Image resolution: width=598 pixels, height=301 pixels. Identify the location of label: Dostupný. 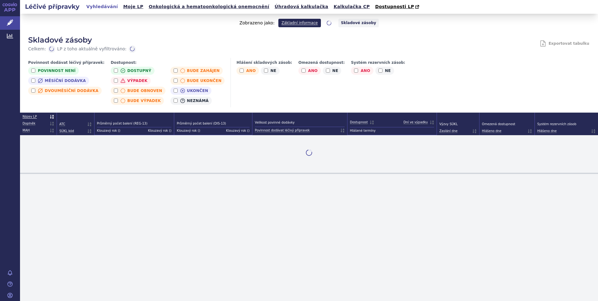
(133, 71).